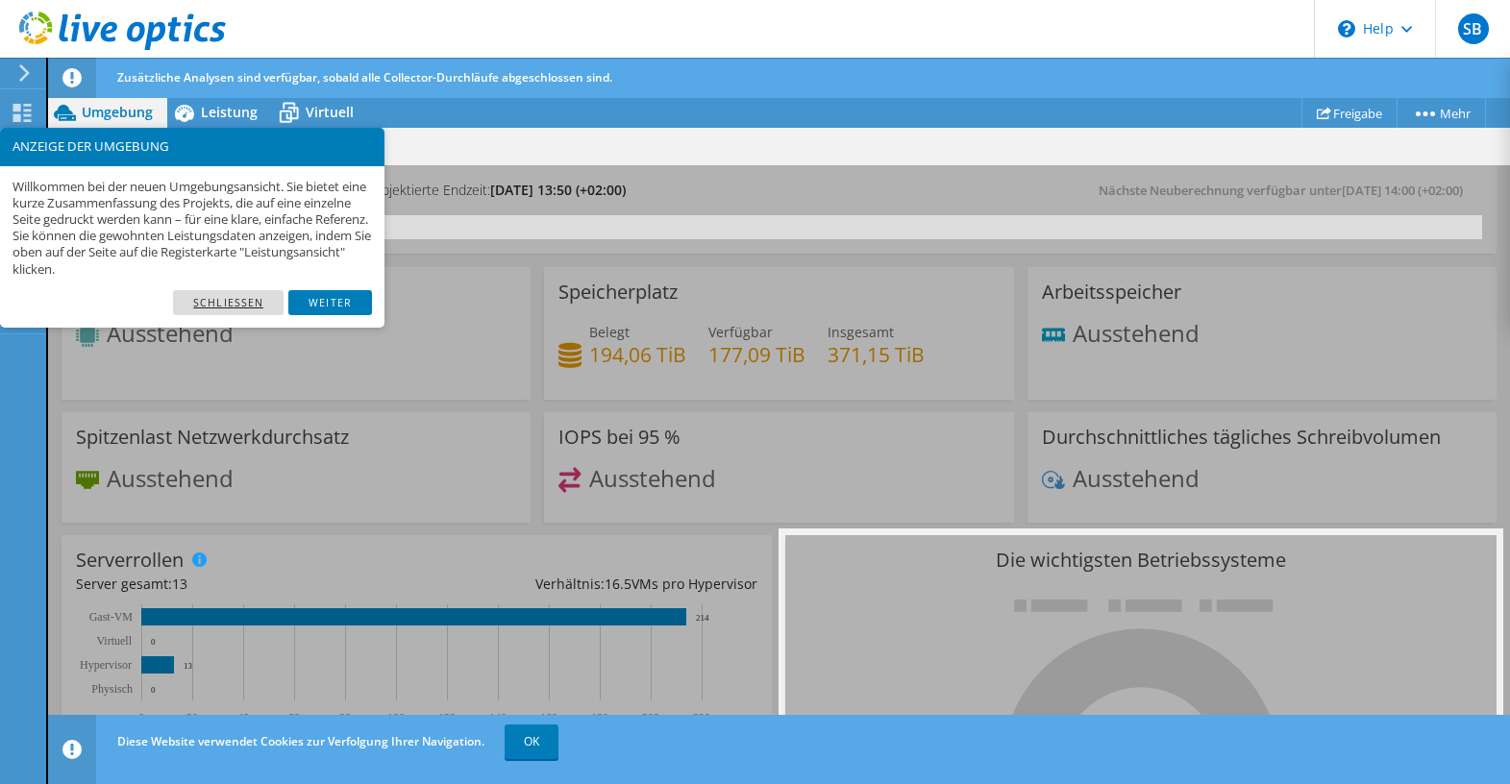 This screenshot has height=784, width=1510. I want to click on span: Zusätzliche Analysen sind verfügbar, sobald alle Collector-Durchläufe abgeschlossen sind., so click(364, 77).